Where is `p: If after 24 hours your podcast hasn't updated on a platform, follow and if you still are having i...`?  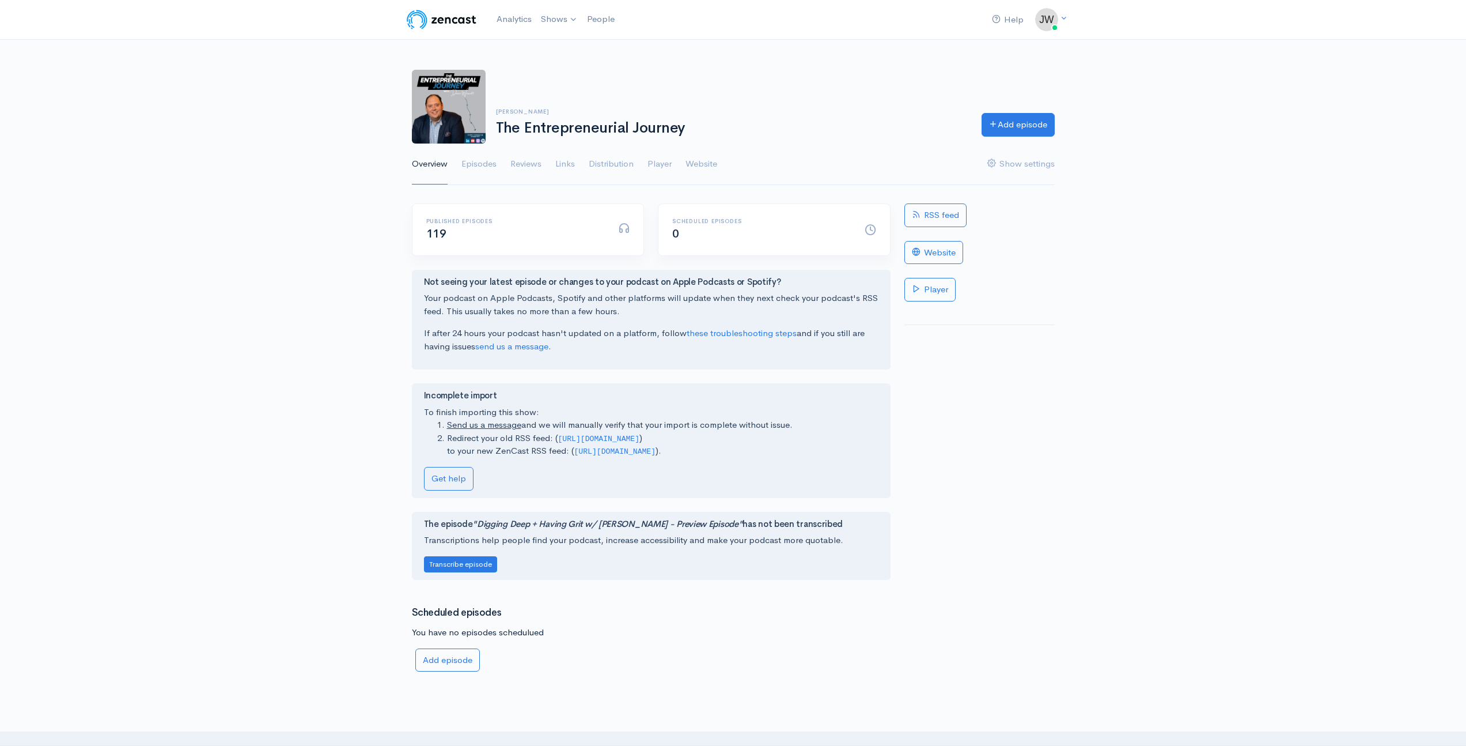
p: If after 24 hours your podcast hasn't updated on a platform, follow and if you still are having i... is located at coordinates (651, 339).